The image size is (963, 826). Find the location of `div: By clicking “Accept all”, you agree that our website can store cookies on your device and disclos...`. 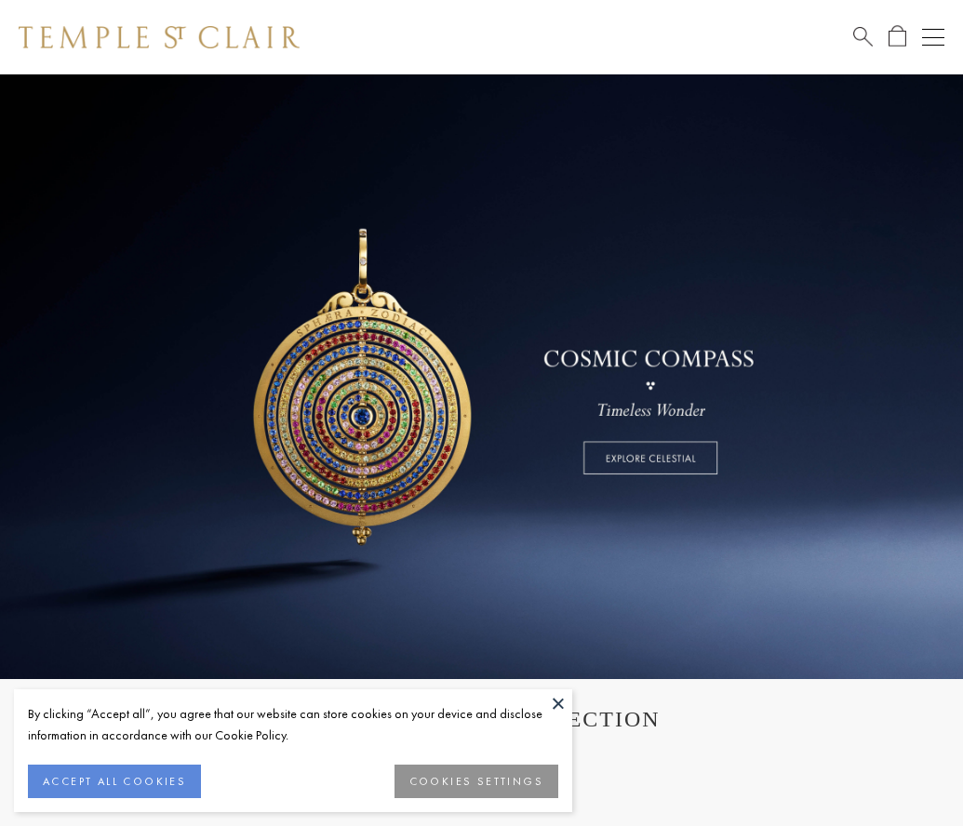

div: By clicking “Accept all”, you agree that our website can store cookies on your device and disclos... is located at coordinates (293, 724).